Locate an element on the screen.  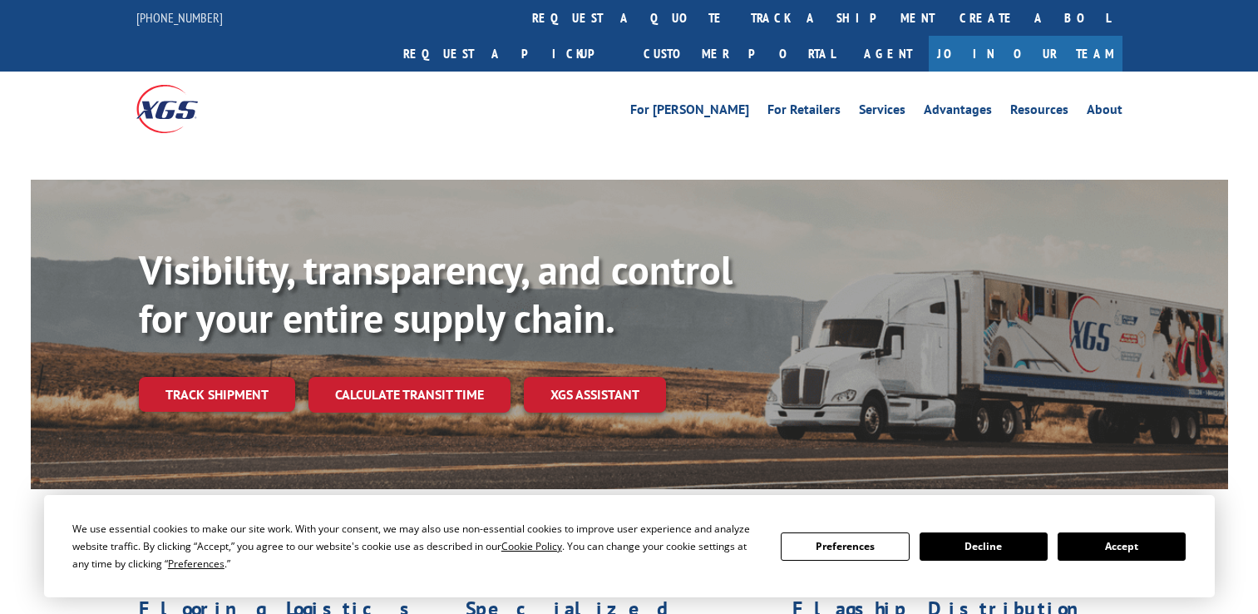
button: Preferences is located at coordinates (845, 546).